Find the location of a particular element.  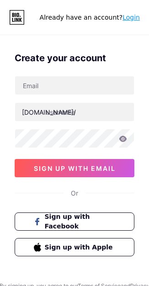

input: Email is located at coordinates (74, 85).